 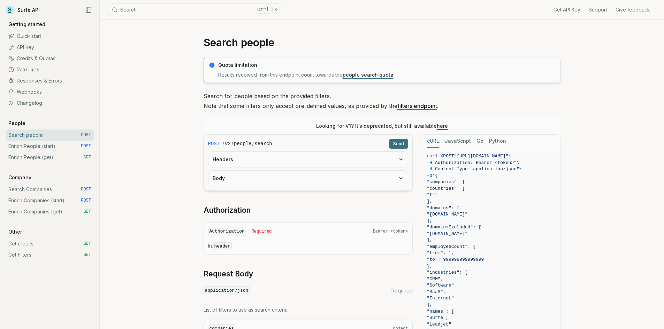 What do you see at coordinates (23, 10) in the screenshot?
I see `a: Surfe API` at bounding box center [23, 10].